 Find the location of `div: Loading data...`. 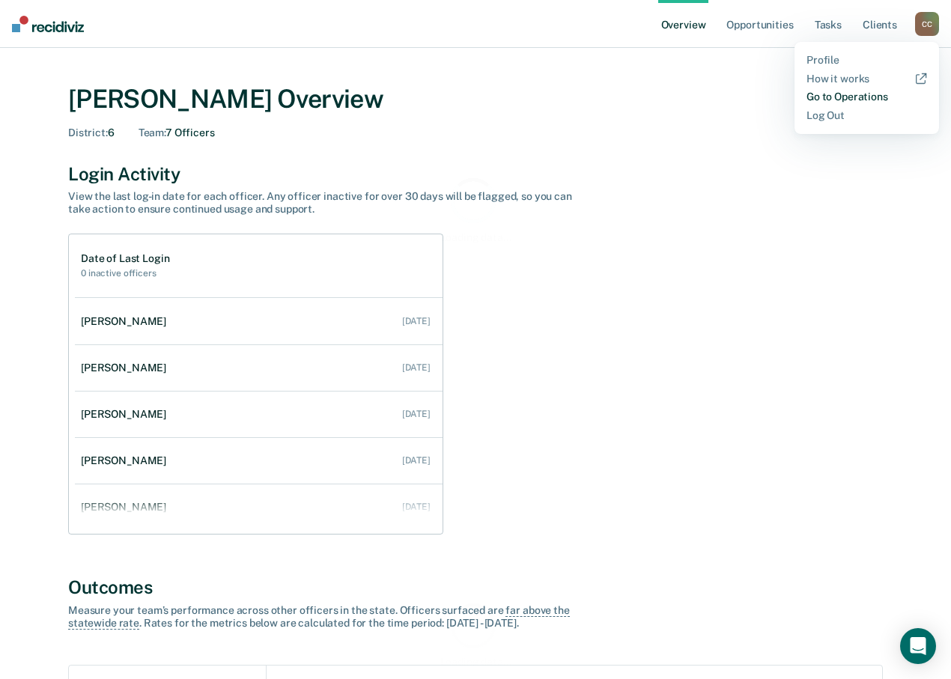

div: Loading data... is located at coordinates (476, 237).